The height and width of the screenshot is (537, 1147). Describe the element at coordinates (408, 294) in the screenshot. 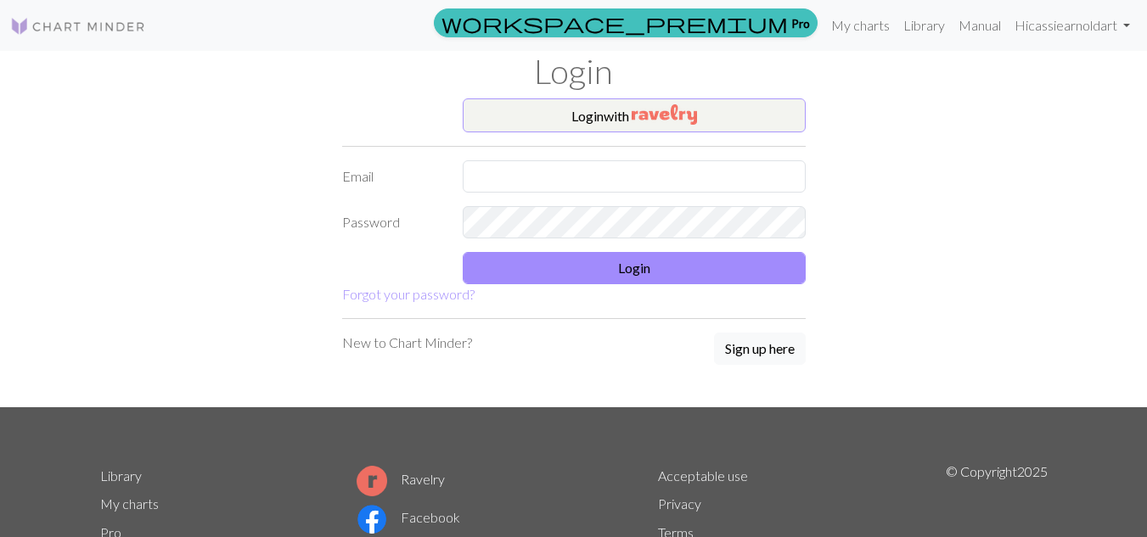

I see `a: Forgot your password?` at that location.